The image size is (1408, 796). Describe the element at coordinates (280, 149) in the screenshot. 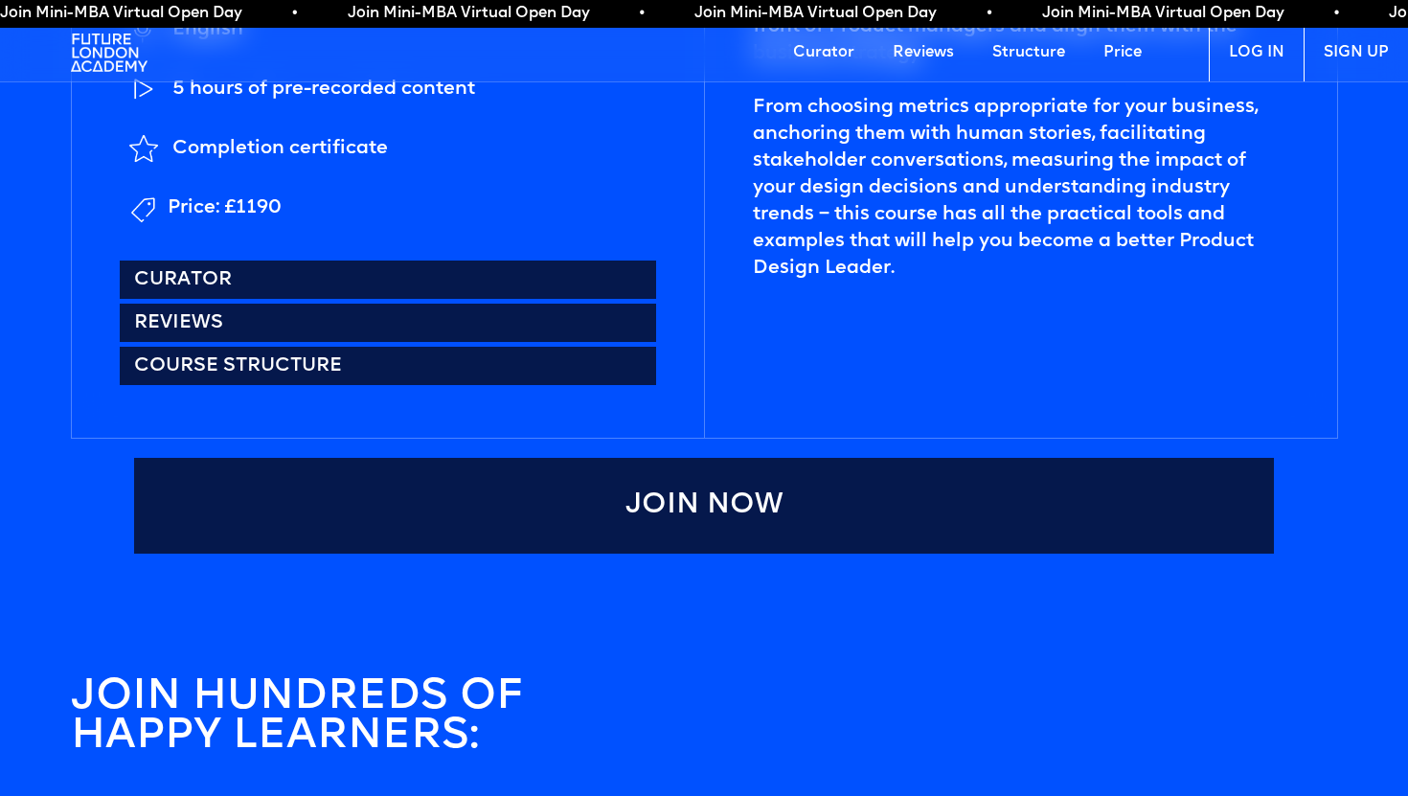

I see `div: Completion certificate` at that location.